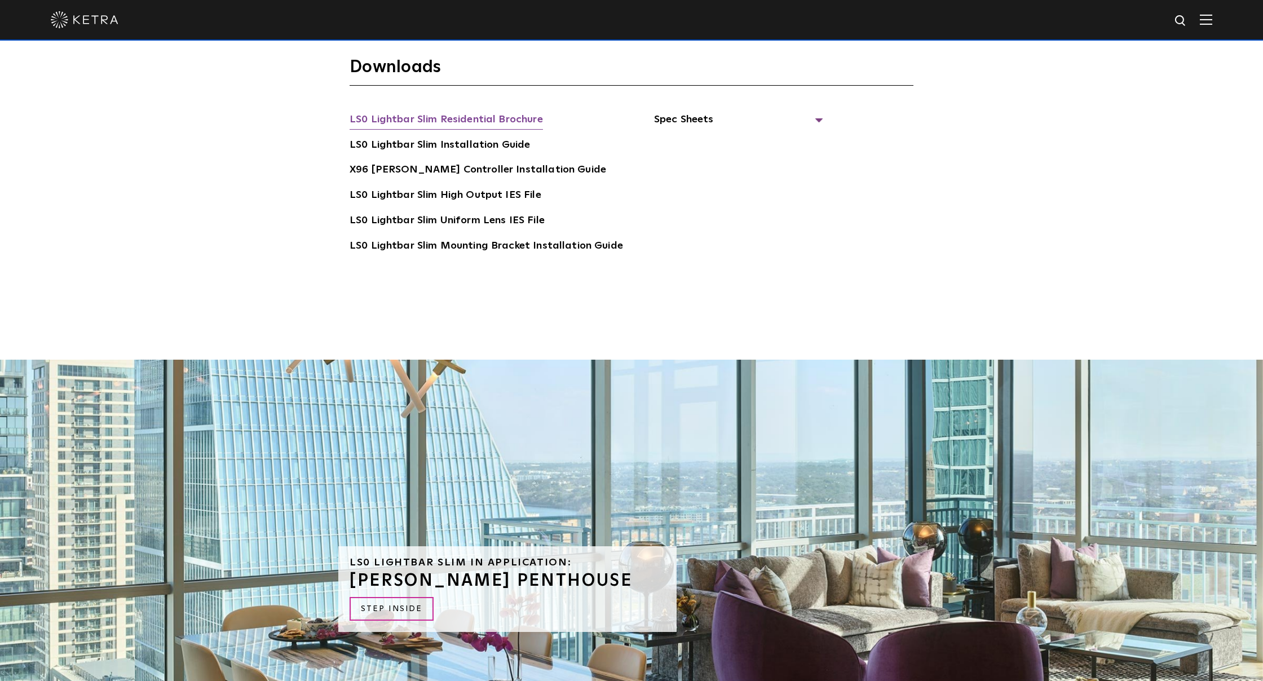  I want to click on a: LS0 Lightbar Slim Residential Brochure, so click(446, 121).